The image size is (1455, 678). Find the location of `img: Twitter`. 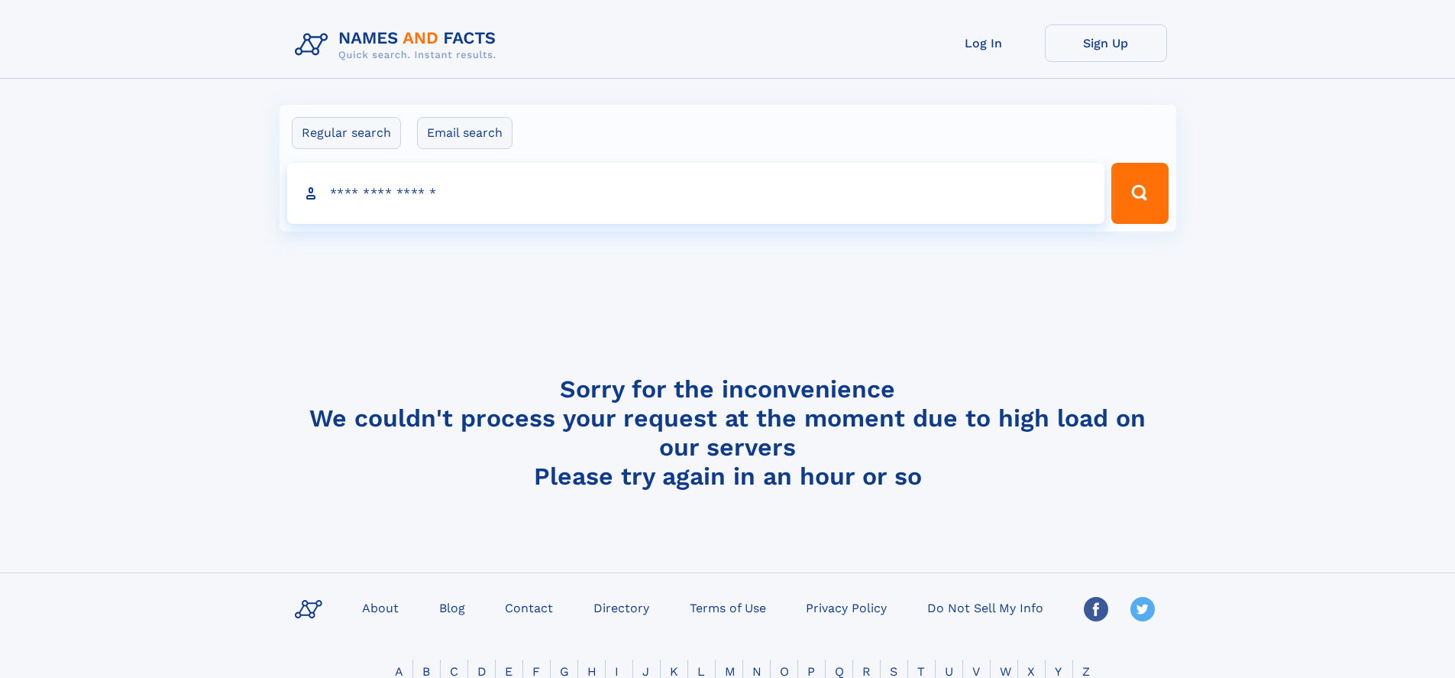

img: Twitter is located at coordinates (1143, 609).